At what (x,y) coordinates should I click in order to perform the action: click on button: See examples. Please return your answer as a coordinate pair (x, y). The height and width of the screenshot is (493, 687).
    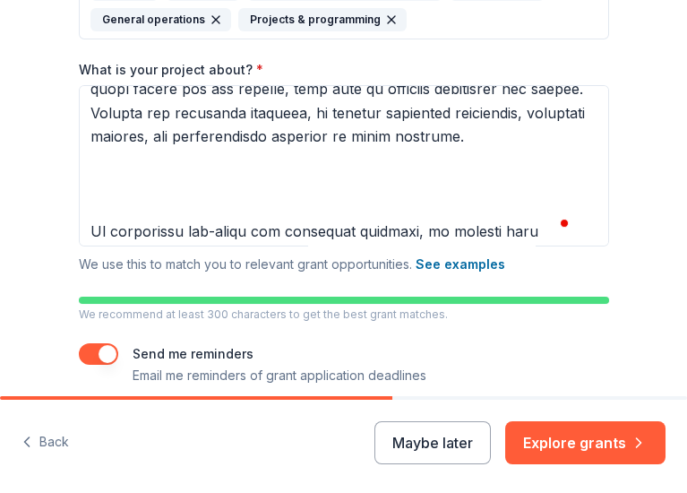
    Looking at the image, I should click on (460, 264).